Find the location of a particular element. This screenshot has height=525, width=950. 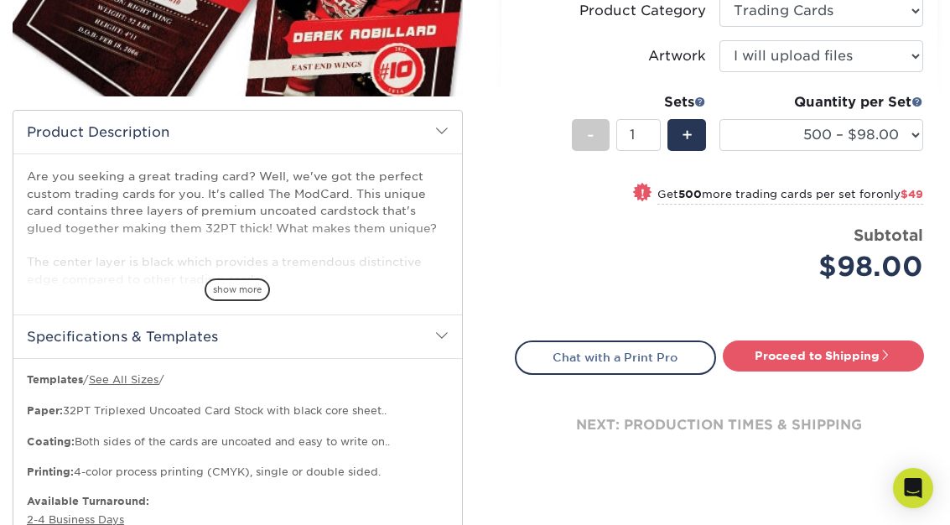

span: only is located at coordinates (900, 194).